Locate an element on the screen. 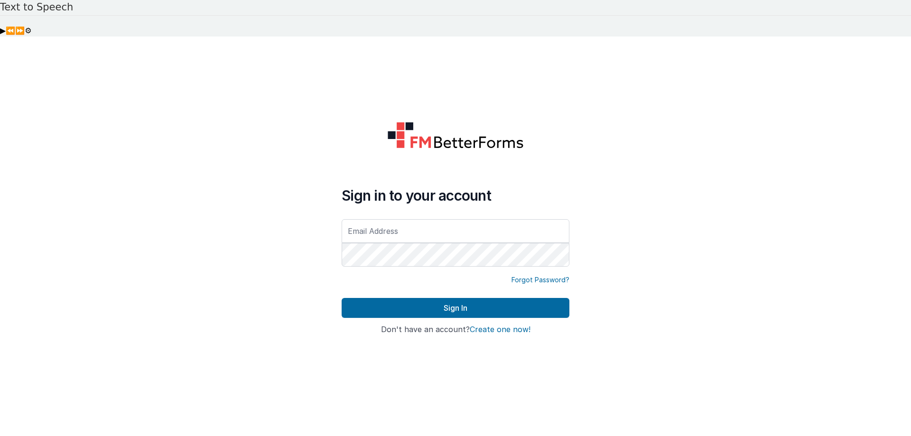  button: Forward is located at coordinates (20, 31).